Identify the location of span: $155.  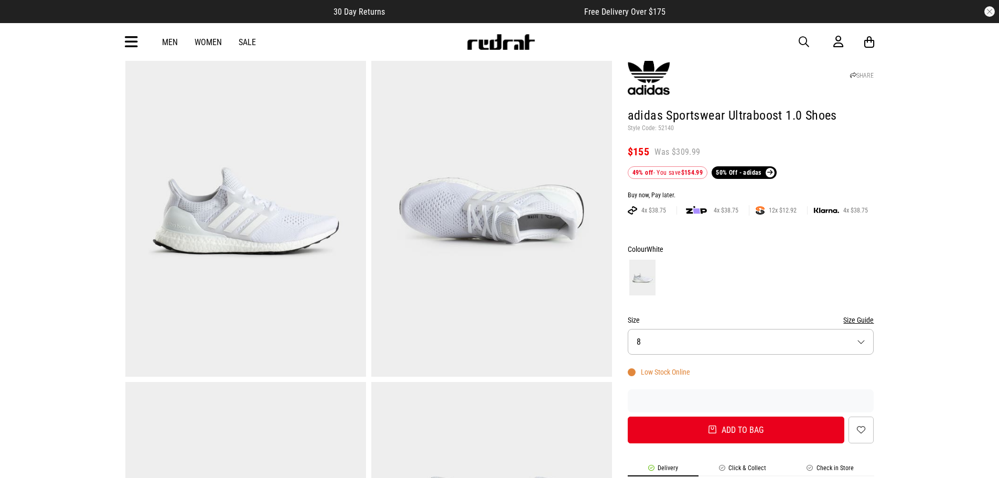
(639, 152).